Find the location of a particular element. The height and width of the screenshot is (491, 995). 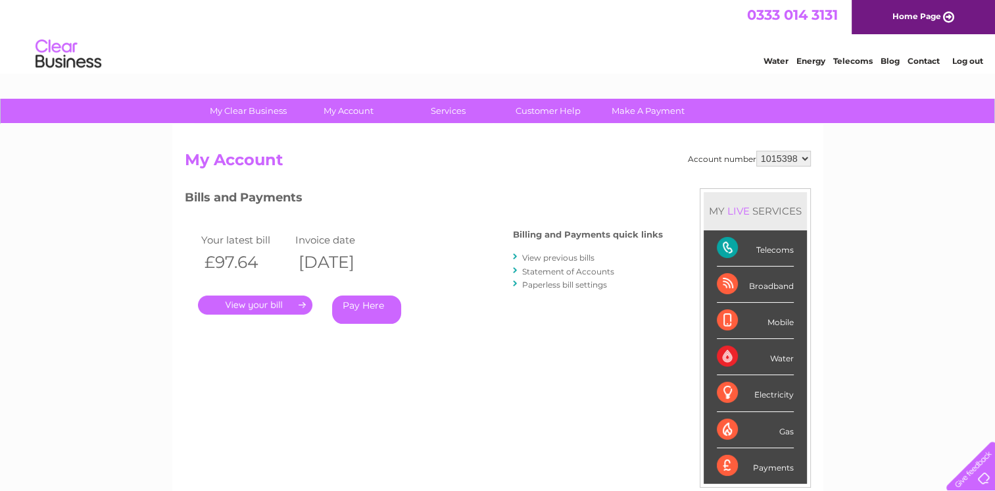

a: 0333 014 3131 is located at coordinates (793, 14).